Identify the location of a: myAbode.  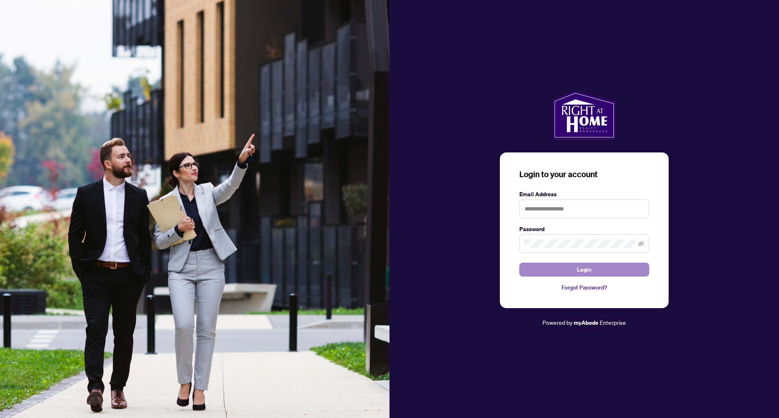
(586, 323).